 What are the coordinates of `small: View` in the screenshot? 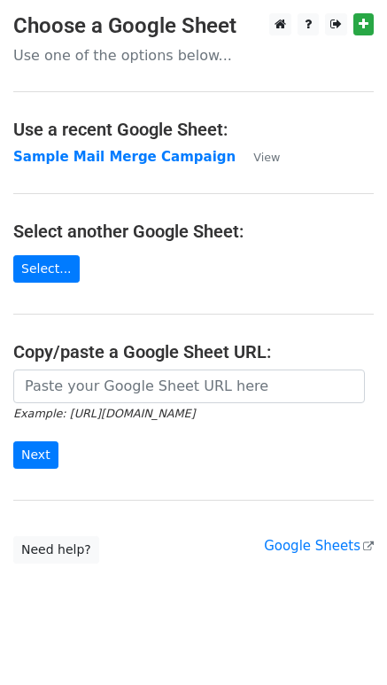 It's located at (267, 157).